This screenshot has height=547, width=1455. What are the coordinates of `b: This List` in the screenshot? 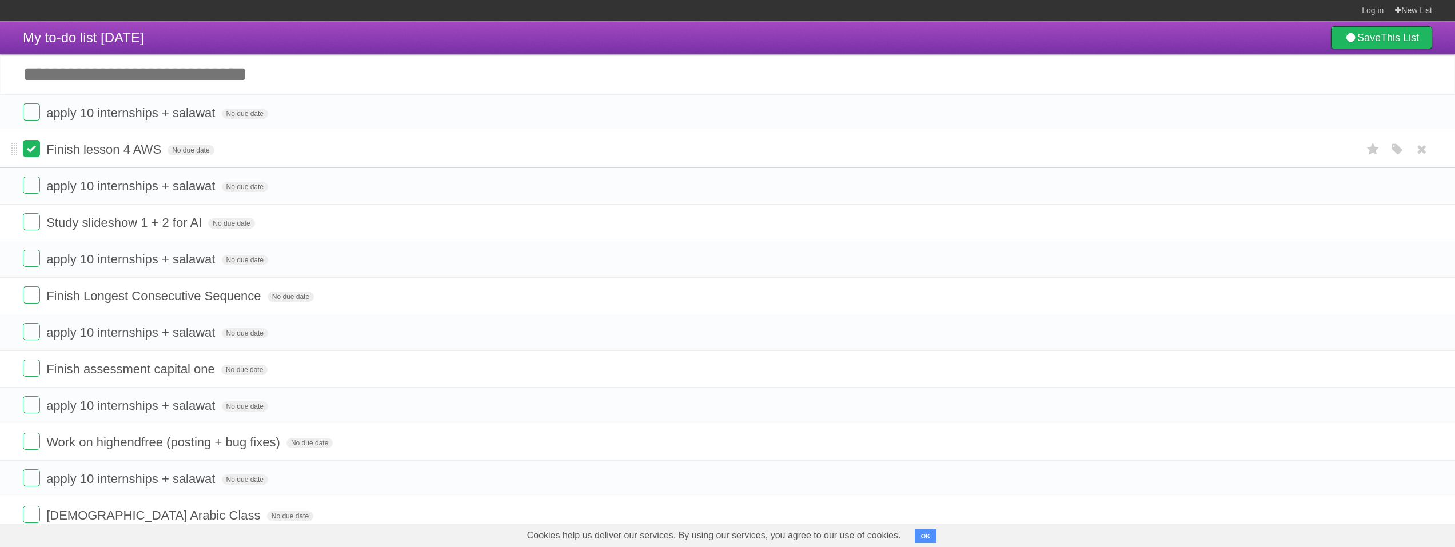 It's located at (1399, 38).